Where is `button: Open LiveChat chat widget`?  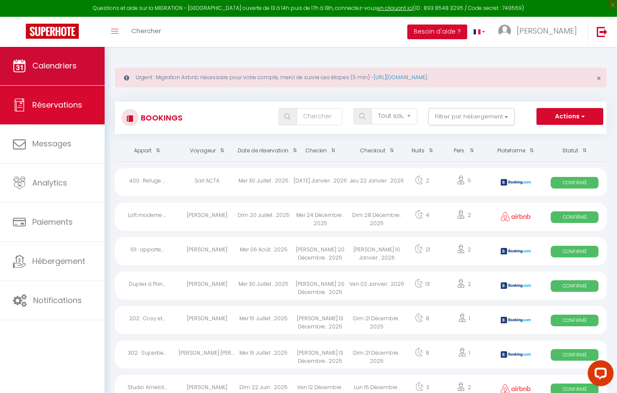
button: Open LiveChat chat widget is located at coordinates (20, 16).